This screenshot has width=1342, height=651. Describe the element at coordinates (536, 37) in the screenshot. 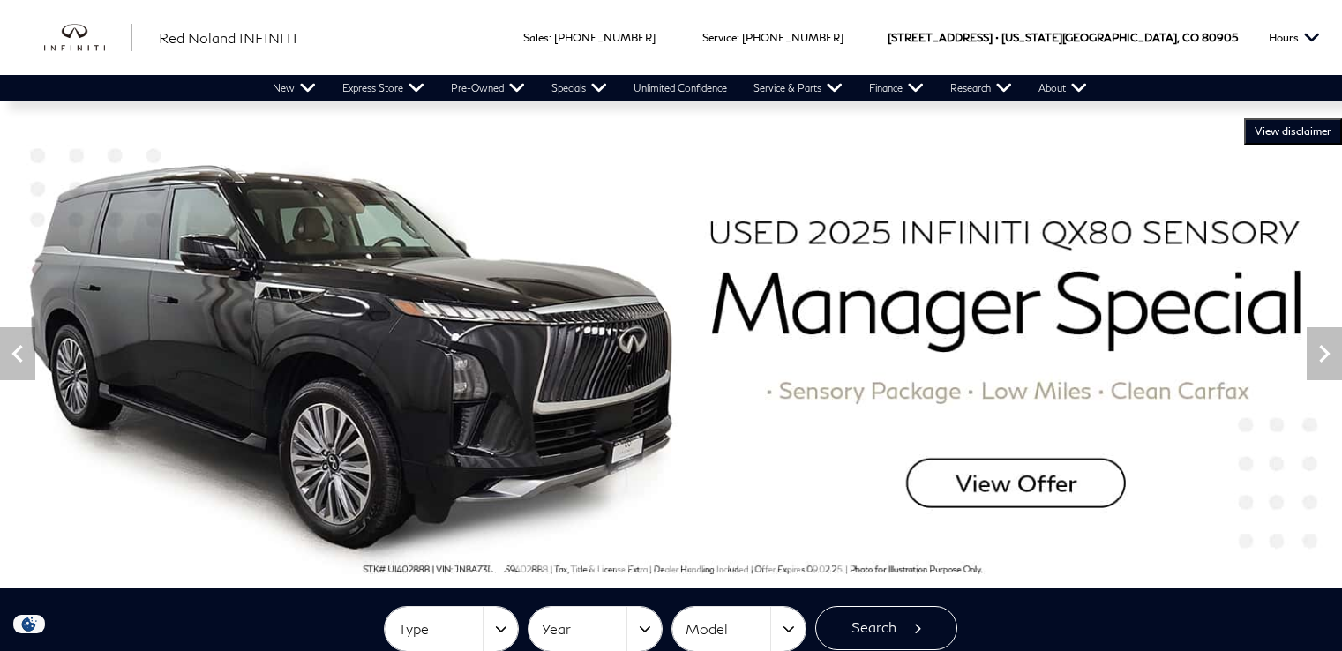

I see `span: Sales` at that location.